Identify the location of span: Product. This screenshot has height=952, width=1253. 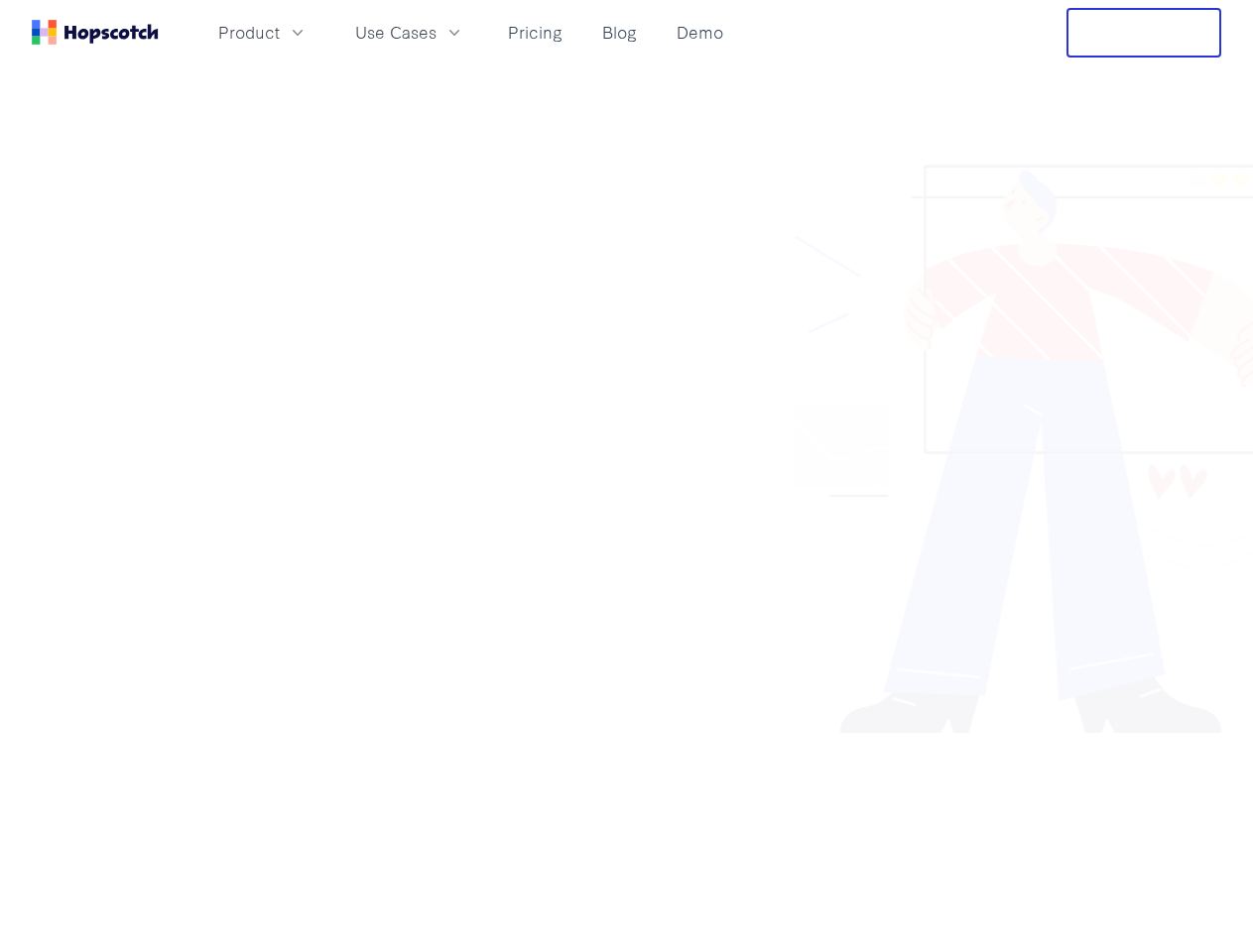
(249, 32).